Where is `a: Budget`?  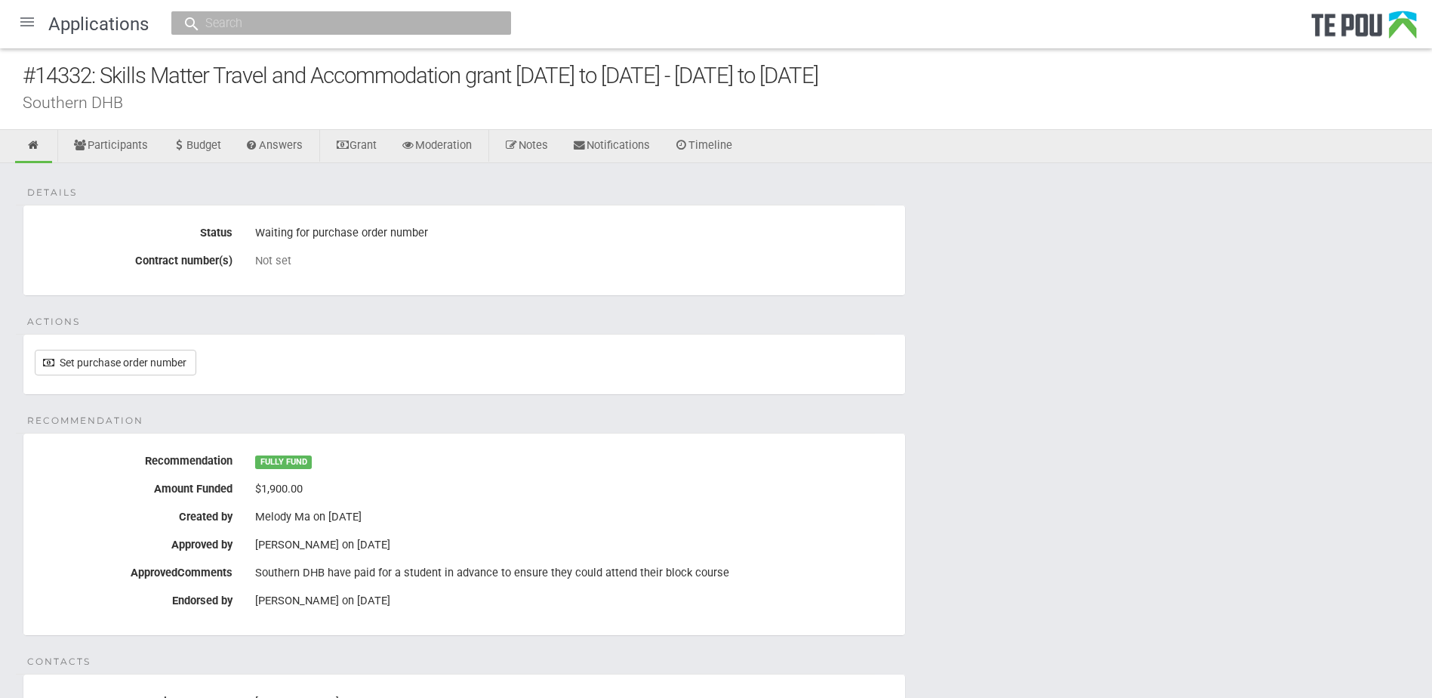 a: Budget is located at coordinates (196, 146).